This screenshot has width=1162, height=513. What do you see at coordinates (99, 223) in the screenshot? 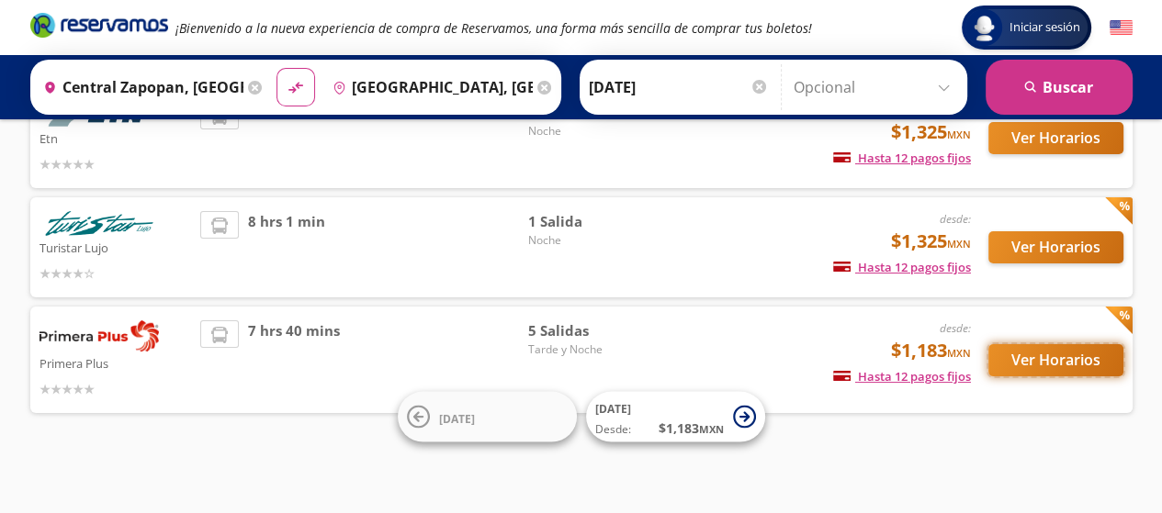
I see `img: Turistar Lujo` at bounding box center [99, 223].